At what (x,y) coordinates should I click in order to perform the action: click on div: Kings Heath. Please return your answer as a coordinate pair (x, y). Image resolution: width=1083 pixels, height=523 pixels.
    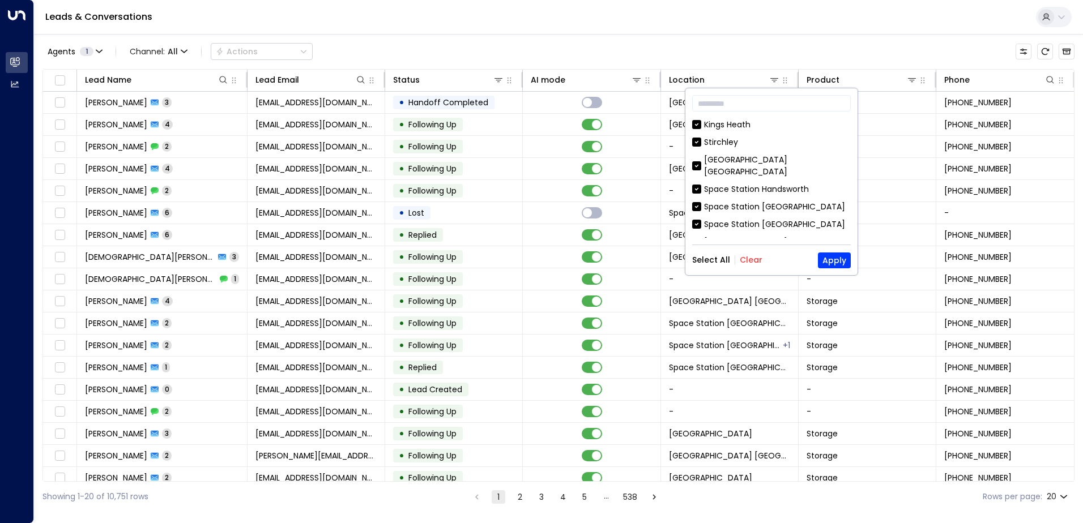
    Looking at the image, I should click on (727, 125).